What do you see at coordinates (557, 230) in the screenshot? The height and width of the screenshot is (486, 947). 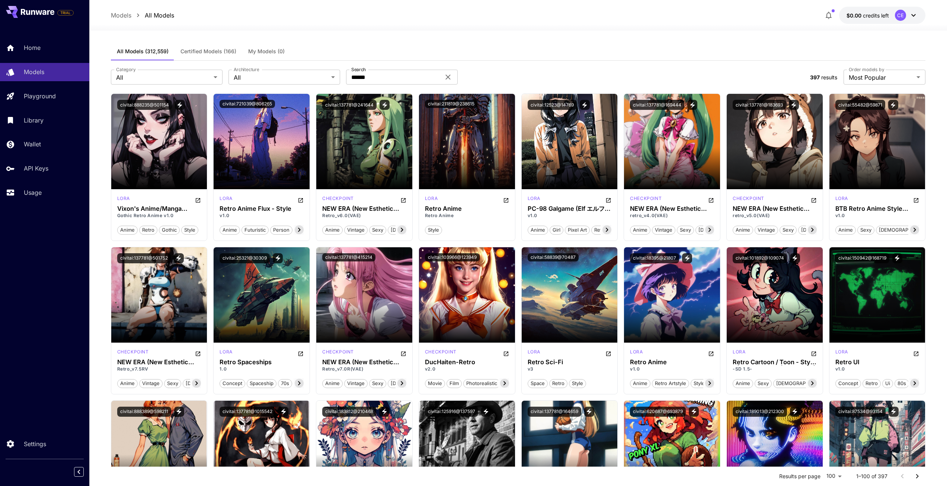 I see `button: girl` at bounding box center [557, 230].